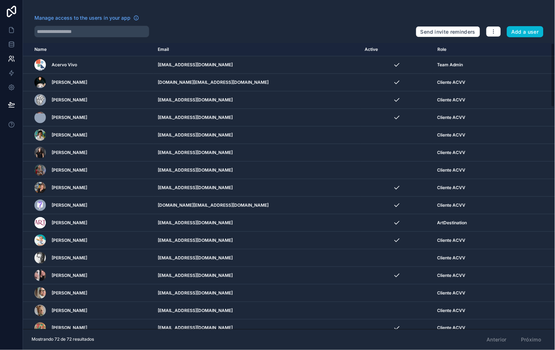 The image size is (555, 350). What do you see at coordinates (525, 32) in the screenshot?
I see `button: Add a user` at bounding box center [525, 32].